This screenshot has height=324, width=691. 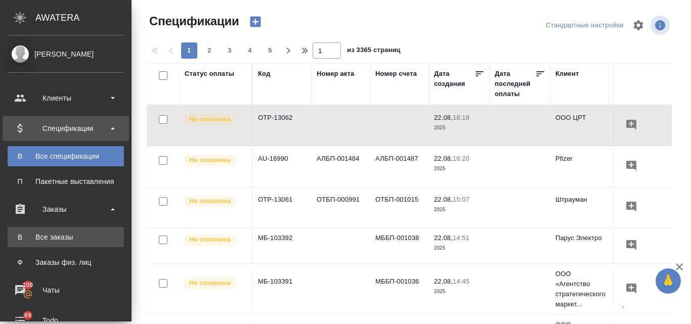 What do you see at coordinates (282, 207) in the screenshot?
I see `td: OTP-13061` at bounding box center [282, 207].